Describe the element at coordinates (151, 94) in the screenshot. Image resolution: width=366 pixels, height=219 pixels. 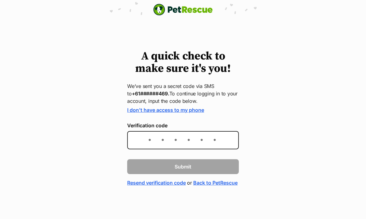
I see `strong: +61######469.` at that location.